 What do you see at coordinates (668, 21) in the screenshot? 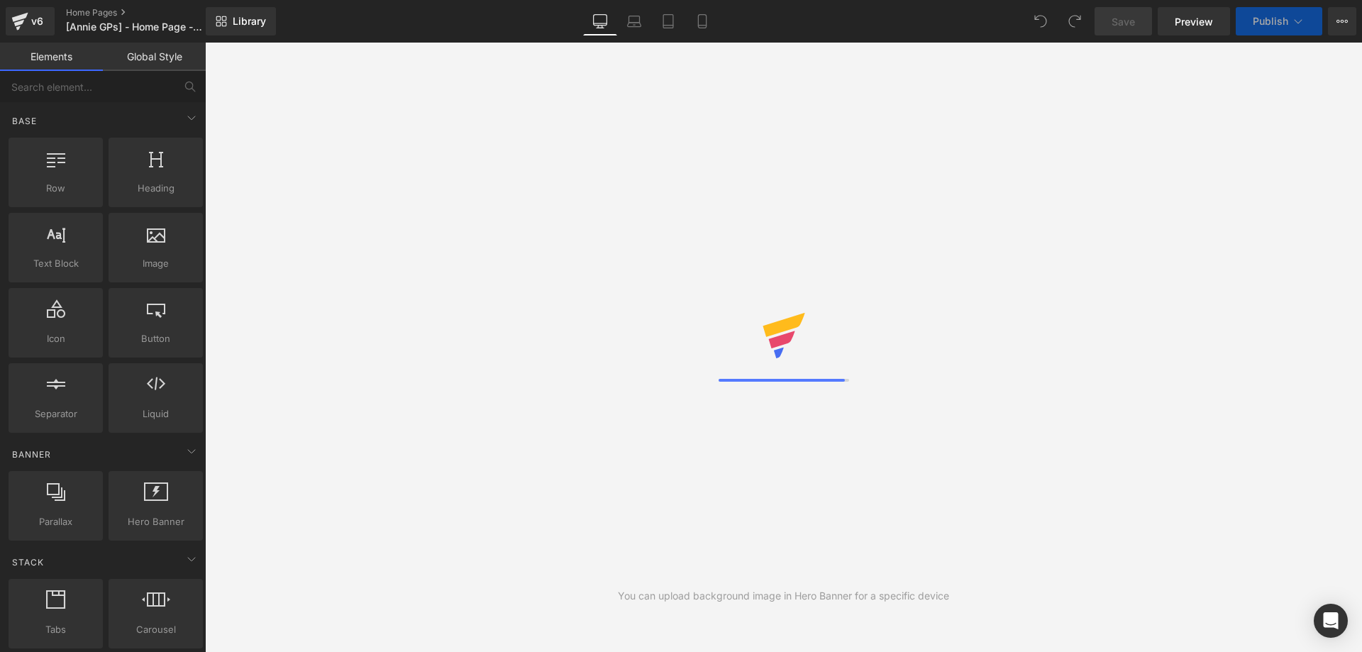
I see `a: Tablet` at bounding box center [668, 21].